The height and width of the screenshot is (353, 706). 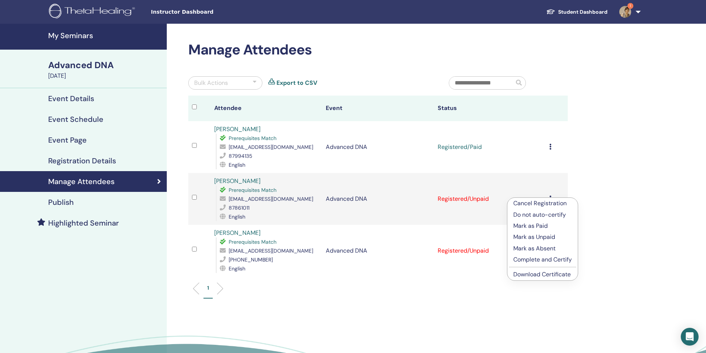 I want to click on h2: Manage Attendees, so click(x=378, y=50).